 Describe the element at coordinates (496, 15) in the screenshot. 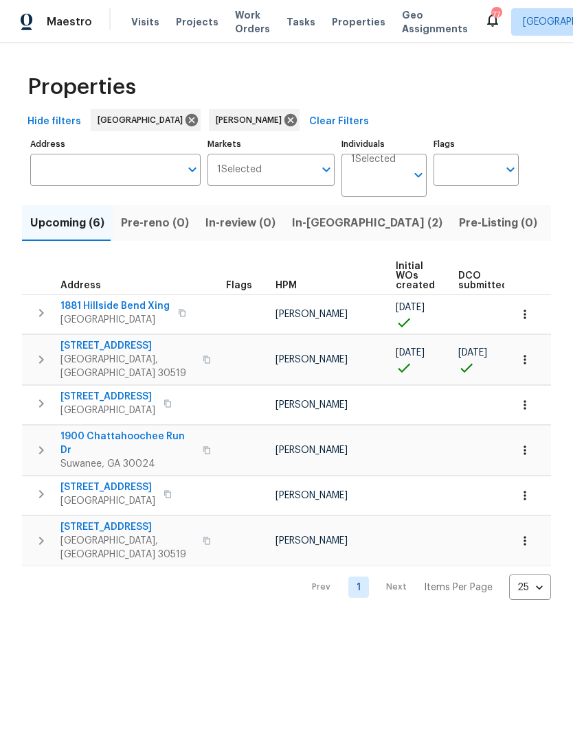

I see `div: 77` at that location.